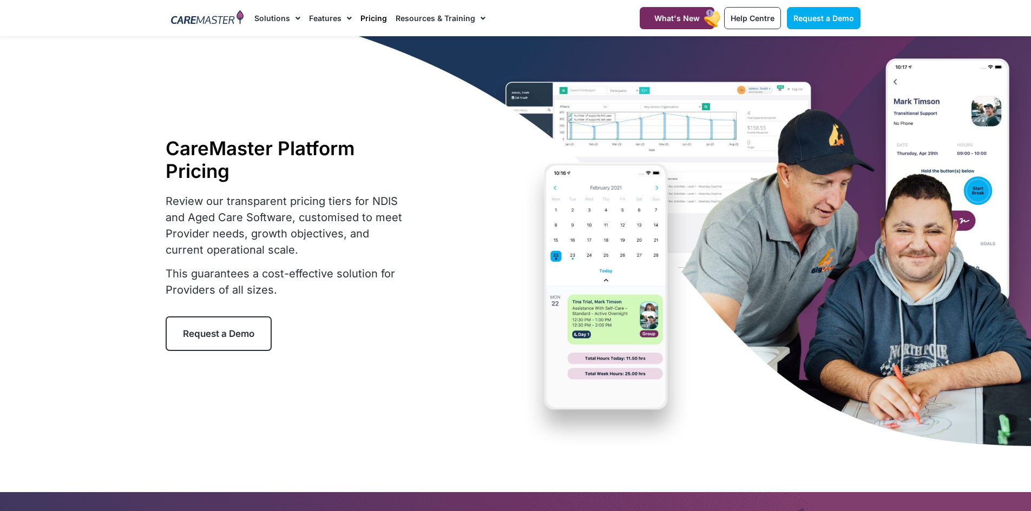 The image size is (1031, 511). Describe the element at coordinates (677, 18) in the screenshot. I see `a: What's New` at that location.